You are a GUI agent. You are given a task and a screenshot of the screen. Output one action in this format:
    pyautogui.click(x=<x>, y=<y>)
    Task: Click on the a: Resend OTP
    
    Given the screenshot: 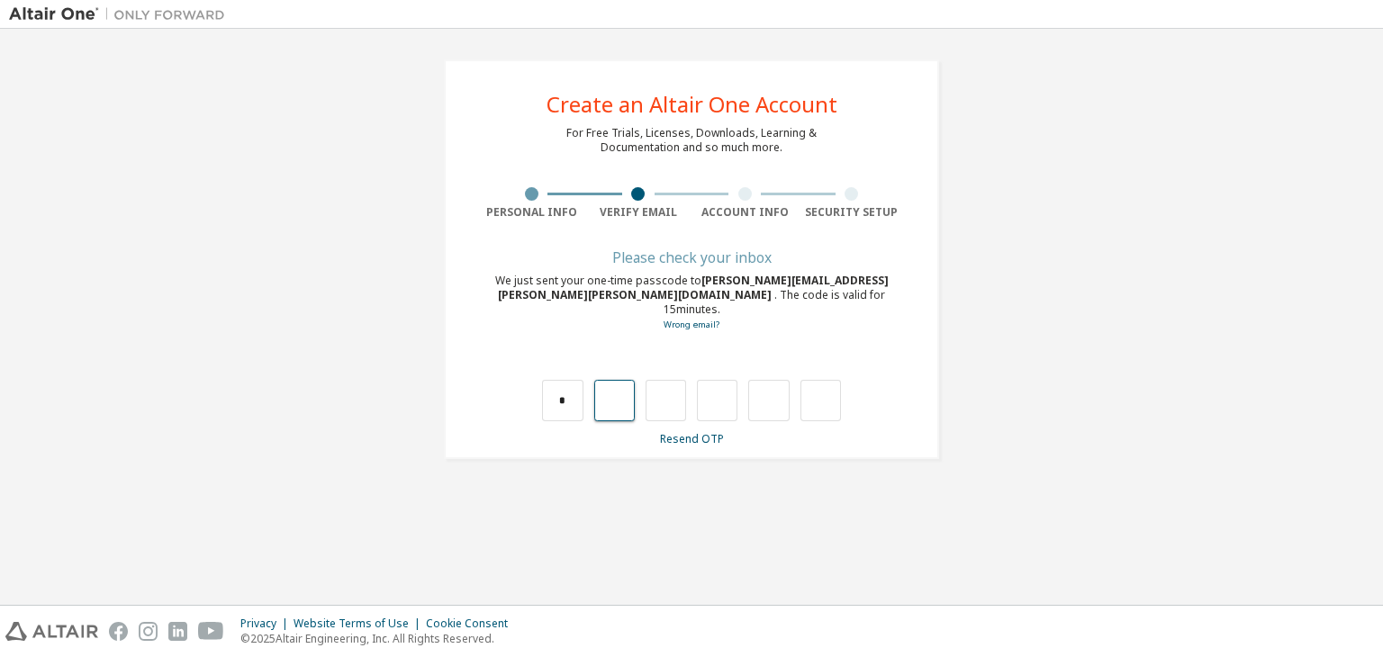 What is the action you would take?
    pyautogui.click(x=691, y=438)
    